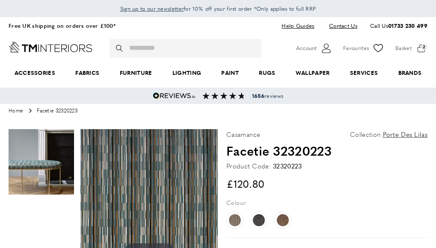 Image resolution: width=436 pixels, height=248 pixels. I want to click on span: Sign up to our newsletter, so click(152, 9).